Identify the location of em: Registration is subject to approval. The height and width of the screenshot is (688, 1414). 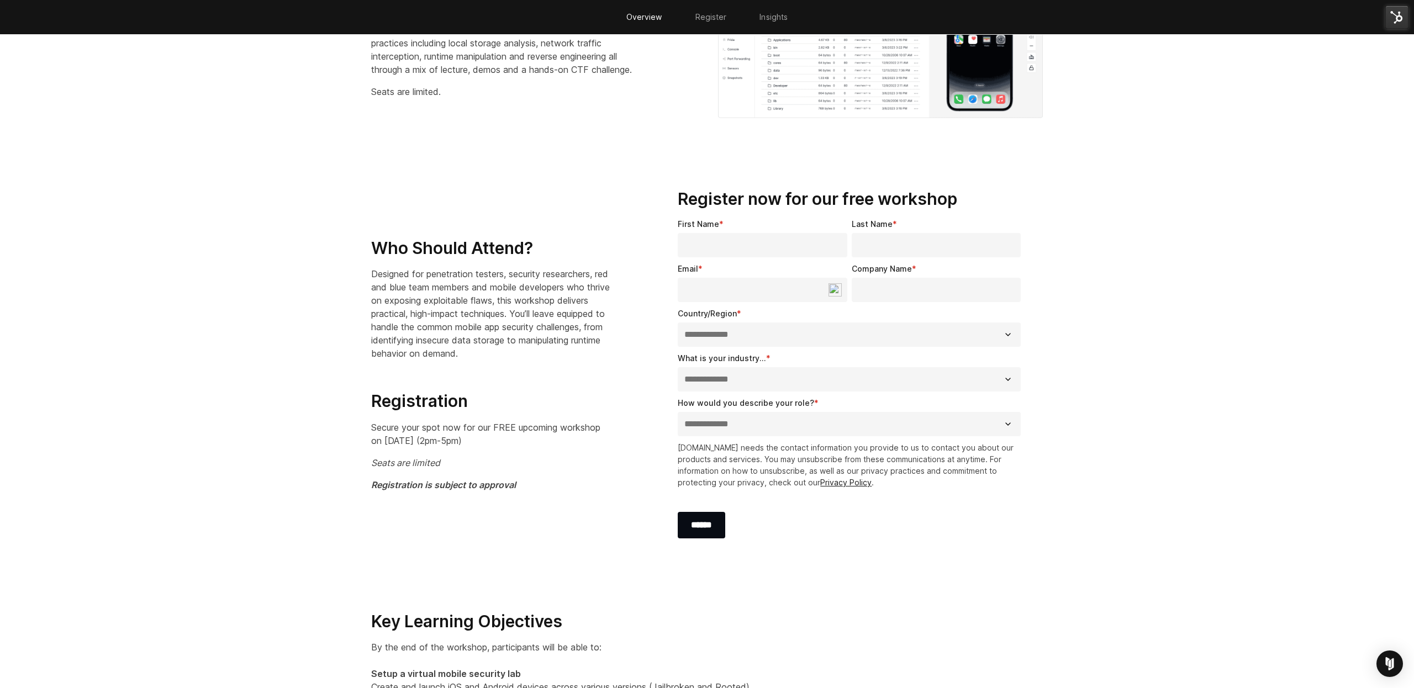
(444, 485).